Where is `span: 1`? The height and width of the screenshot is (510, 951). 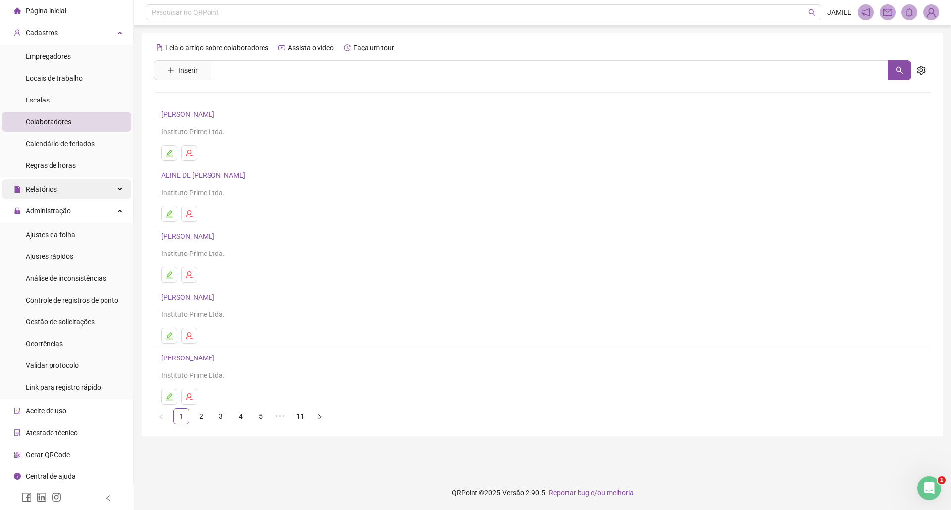
span: 1 is located at coordinates (942, 481).